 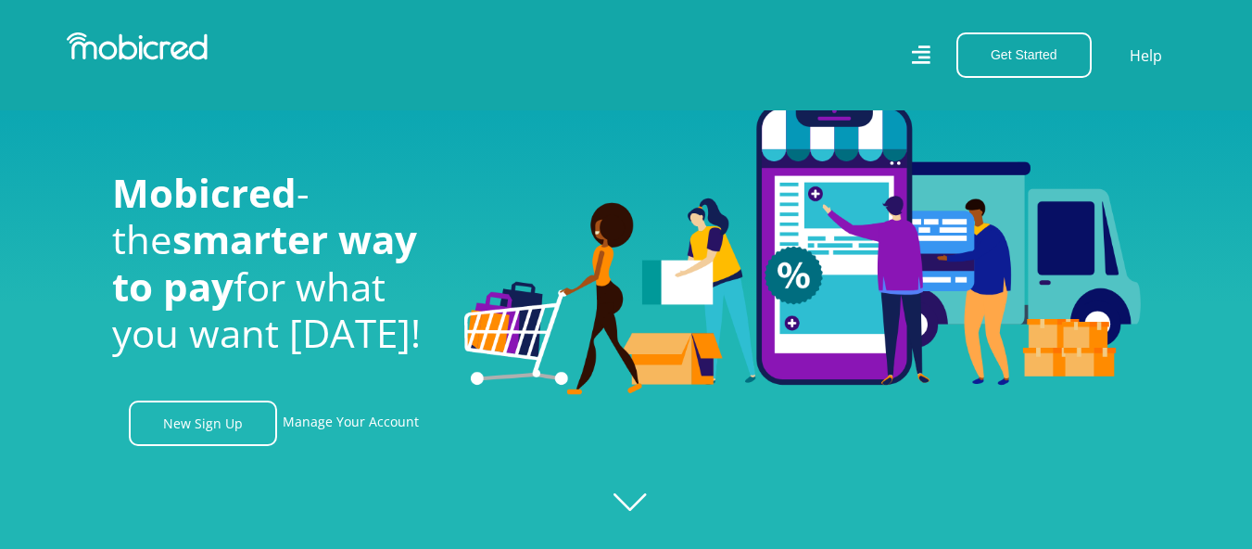 I want to click on img: Welcome to Mobicred, so click(x=803, y=249).